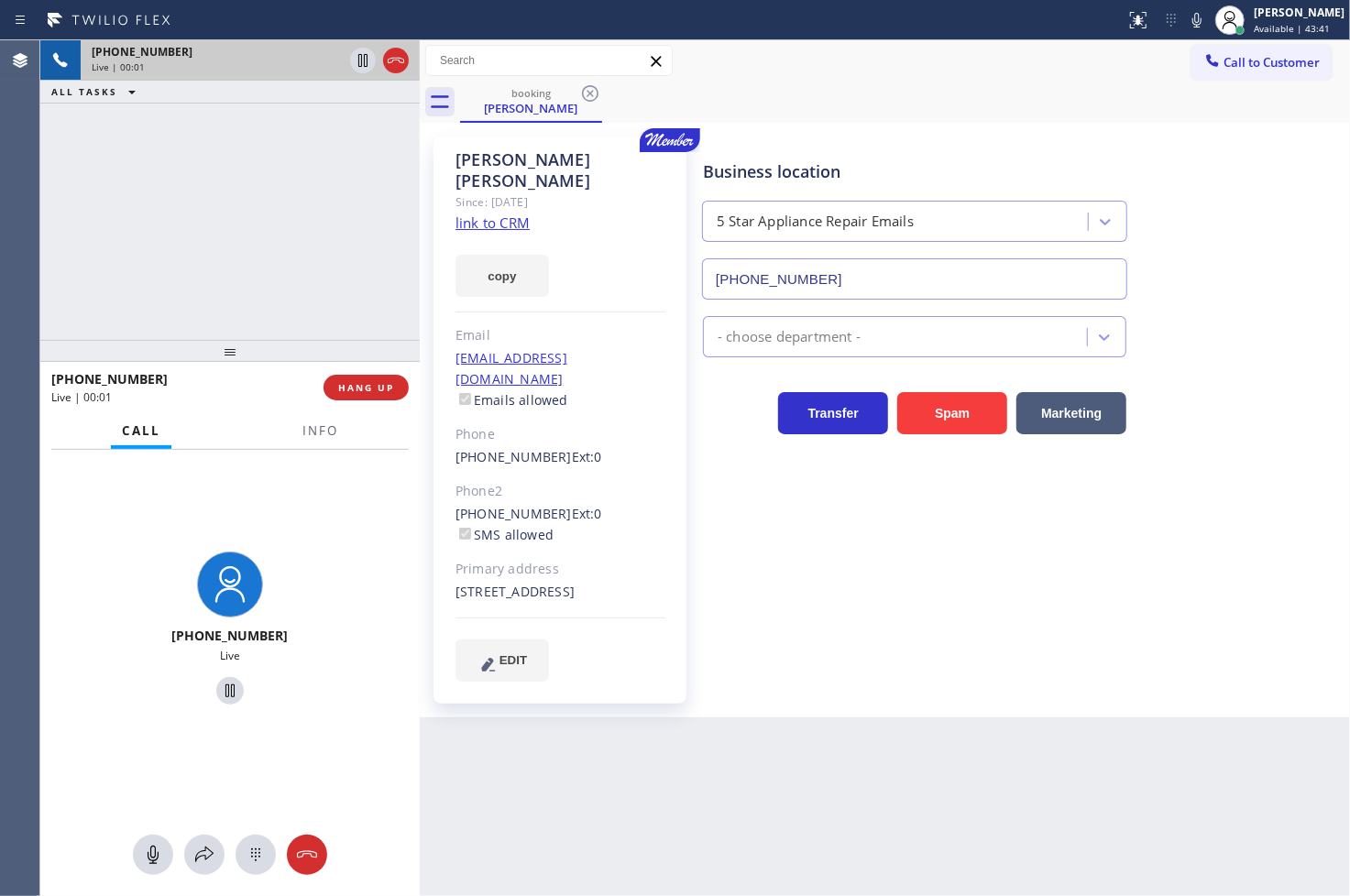  Describe the element at coordinates (789, 336) in the screenshot. I see `div: - choose department -` at that location.